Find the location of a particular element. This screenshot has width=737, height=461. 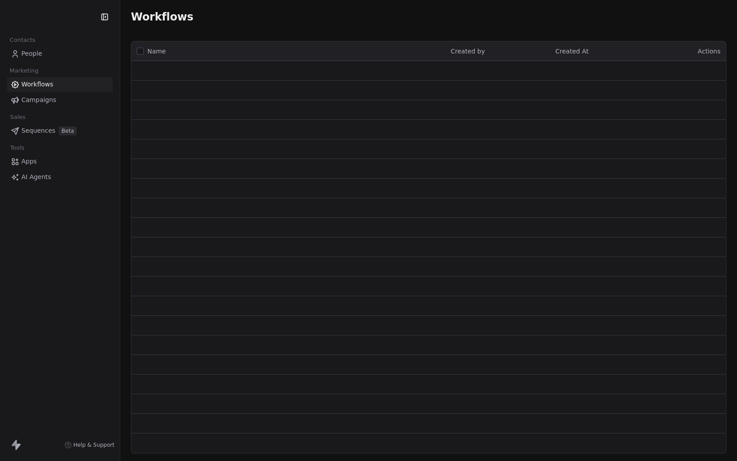

span: AI Agents is located at coordinates (36, 177).